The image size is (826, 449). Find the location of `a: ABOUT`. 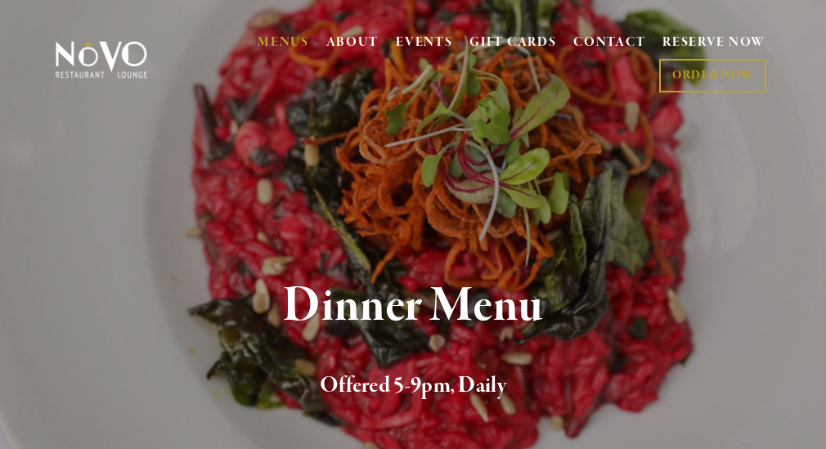

a: ABOUT is located at coordinates (352, 43).